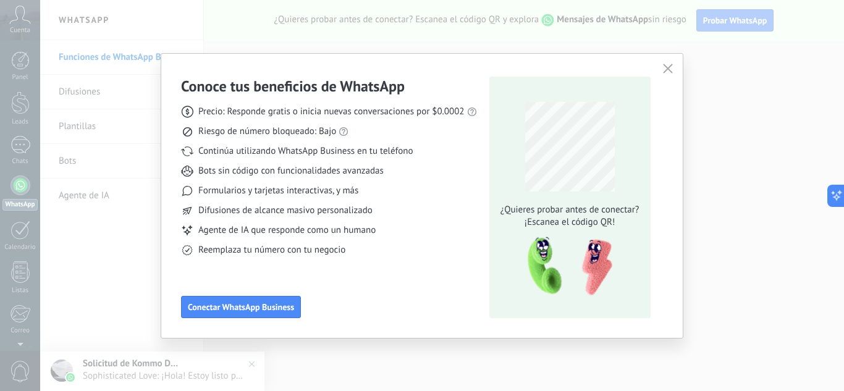  What do you see at coordinates (267, 132) in the screenshot?
I see `span: Riesgo de número bloqueado: Bajo` at bounding box center [267, 132].